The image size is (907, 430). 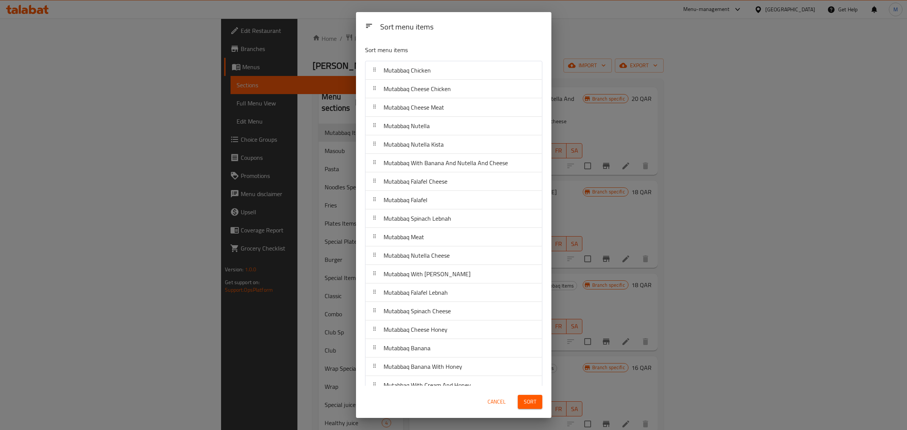 What do you see at coordinates (454, 367) in the screenshot?
I see `div: Mutabbaq Banana With Honey` at bounding box center [454, 367].